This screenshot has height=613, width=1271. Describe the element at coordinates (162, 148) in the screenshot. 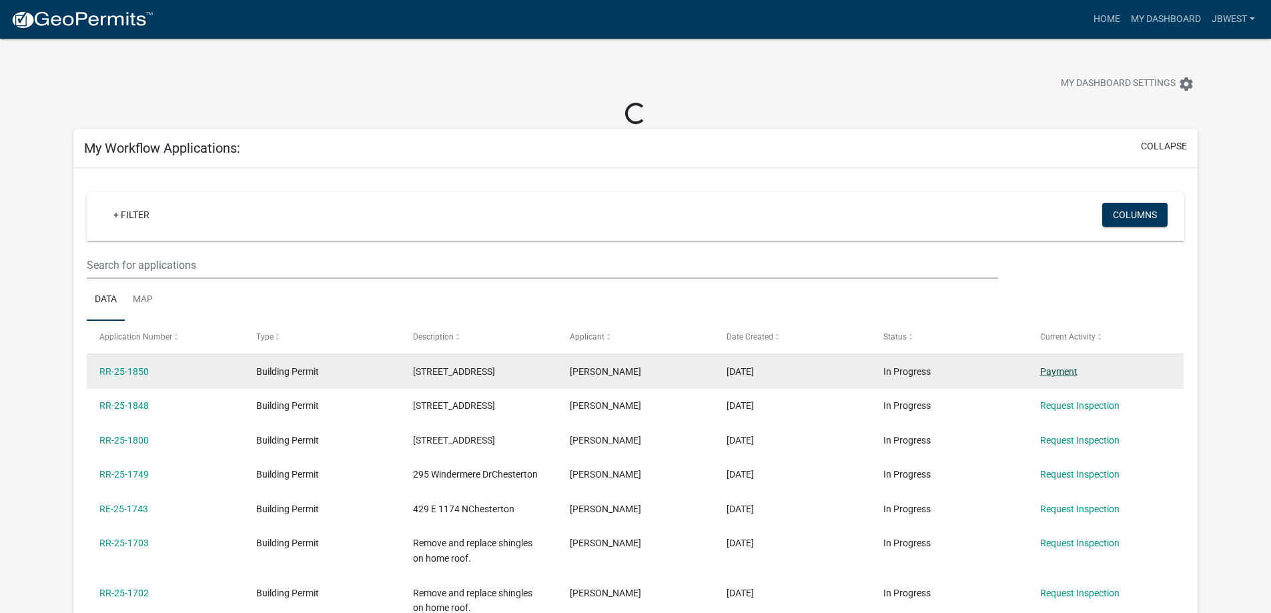

I see `h5: My Workflow Applications:` at that location.